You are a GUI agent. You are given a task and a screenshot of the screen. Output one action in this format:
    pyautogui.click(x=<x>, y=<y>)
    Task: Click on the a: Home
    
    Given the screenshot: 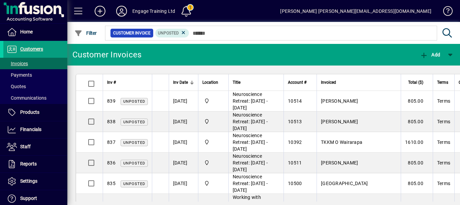 What is the action you would take?
    pyautogui.click(x=35, y=32)
    